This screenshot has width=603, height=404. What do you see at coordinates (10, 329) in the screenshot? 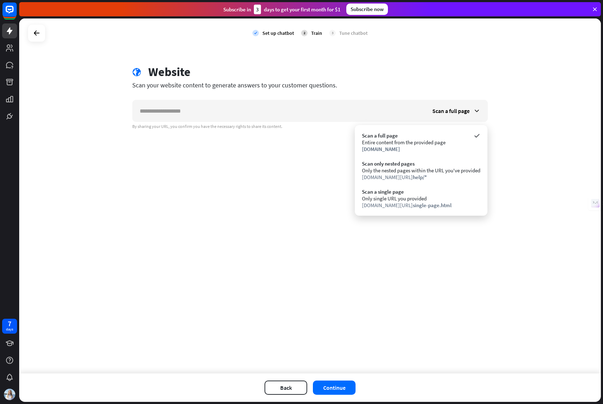
I see `div: days` at bounding box center [10, 329].